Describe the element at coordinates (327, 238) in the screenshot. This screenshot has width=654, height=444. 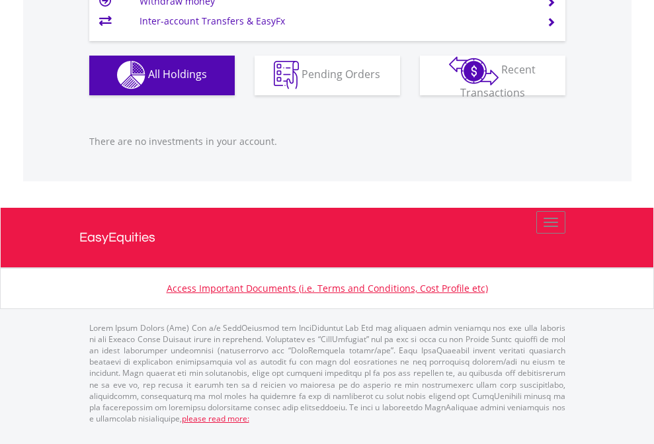
I see `div: EasyEquities` at that location.